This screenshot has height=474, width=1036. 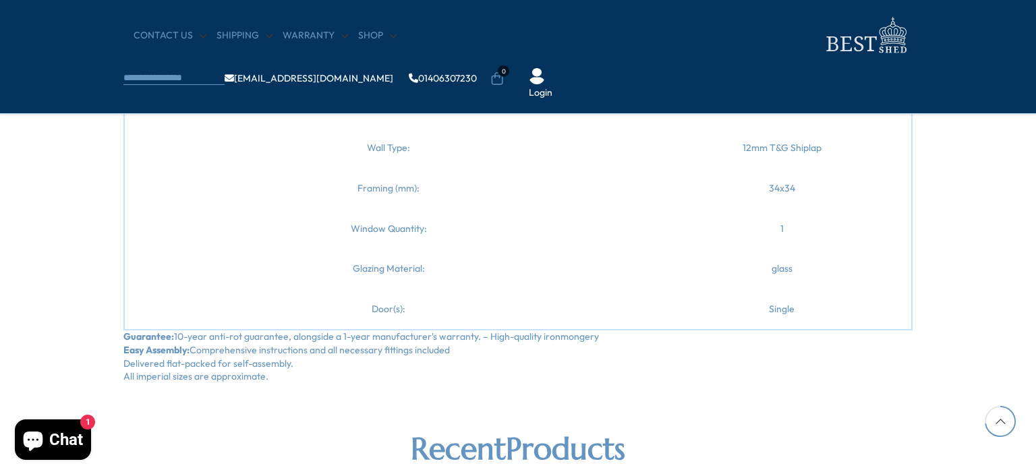 I want to click on inbox-online-store-chat: Shopify online store chat, so click(x=53, y=441).